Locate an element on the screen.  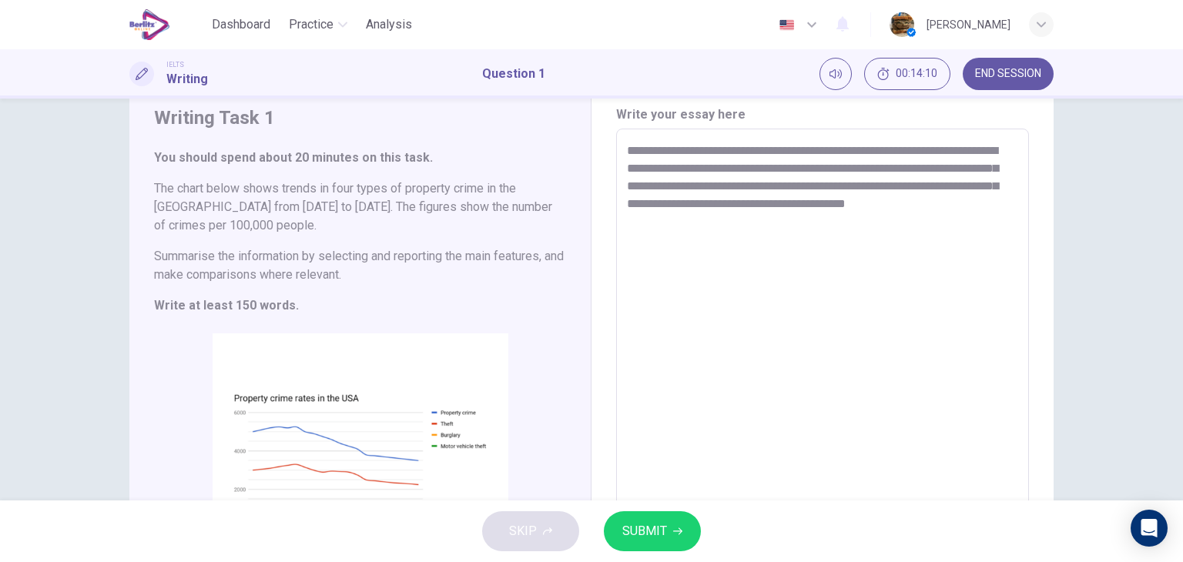
button: END SESSION is located at coordinates (1008, 74).